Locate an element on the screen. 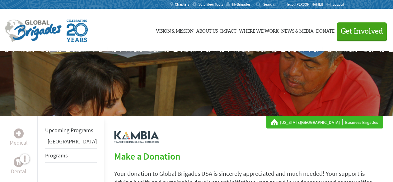  a: News & Media is located at coordinates (297, 30).